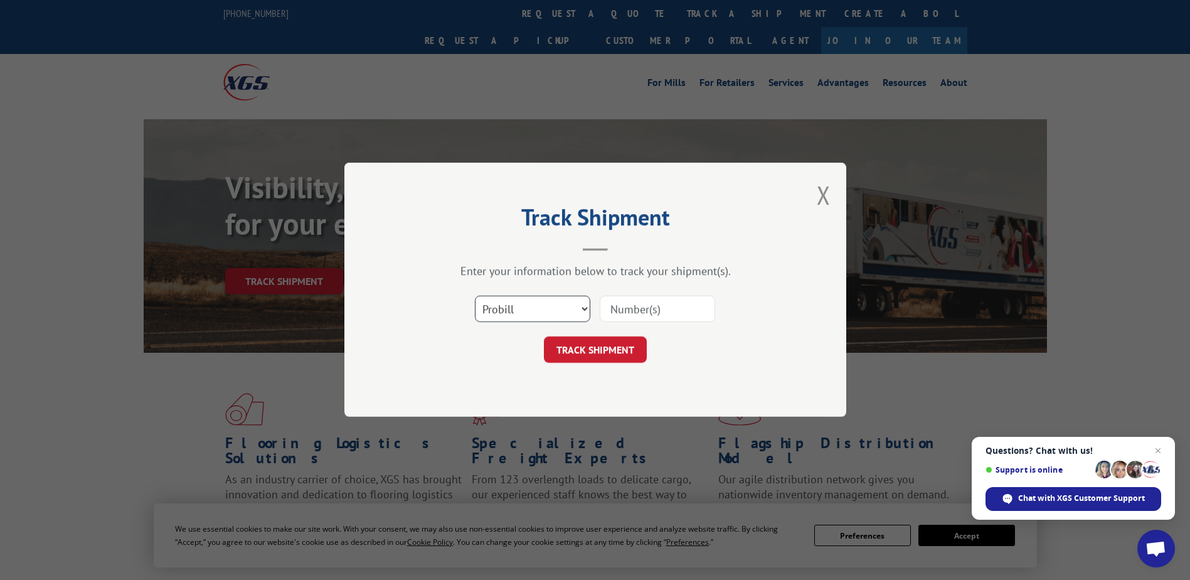 This screenshot has height=580, width=1190. Describe the element at coordinates (1073, 499) in the screenshot. I see `div: Chat with XGS Customer Support` at that location.